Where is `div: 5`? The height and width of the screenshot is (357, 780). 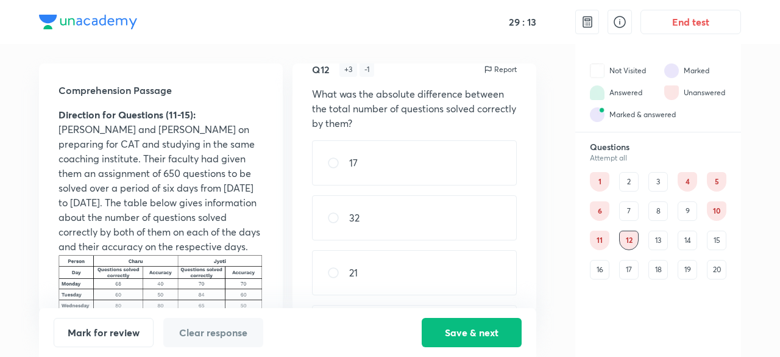 div: 5 is located at coordinates (717, 182).